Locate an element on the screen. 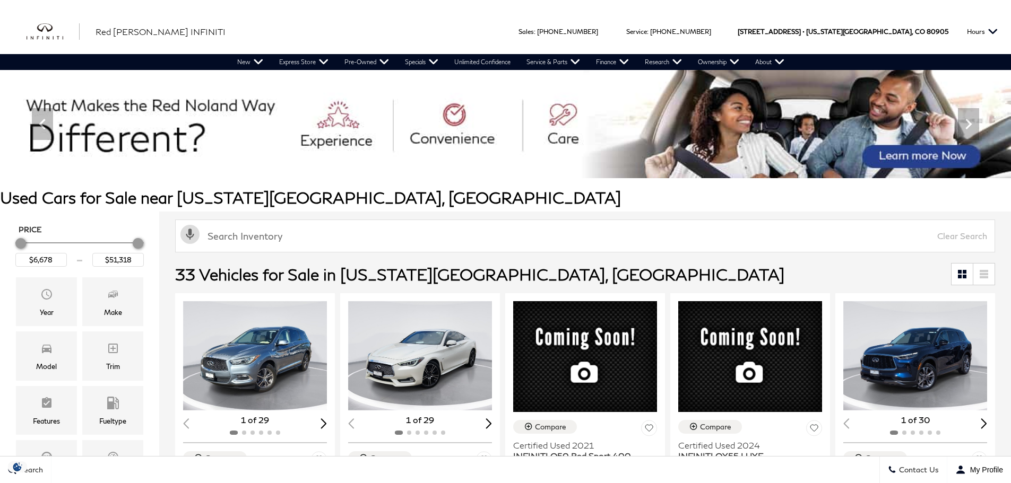 The image size is (1011, 483). div: Next is located at coordinates (968, 124).